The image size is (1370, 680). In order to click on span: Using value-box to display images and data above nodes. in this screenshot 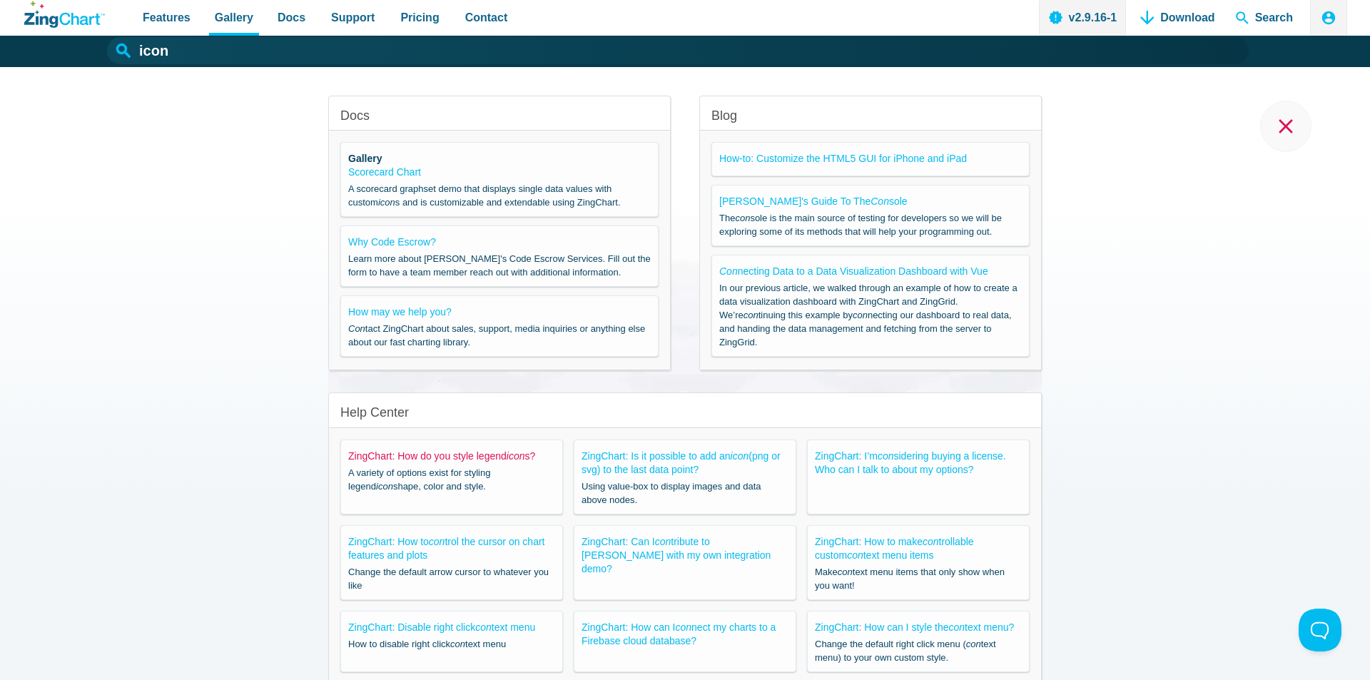, I will do `click(685, 493)`.